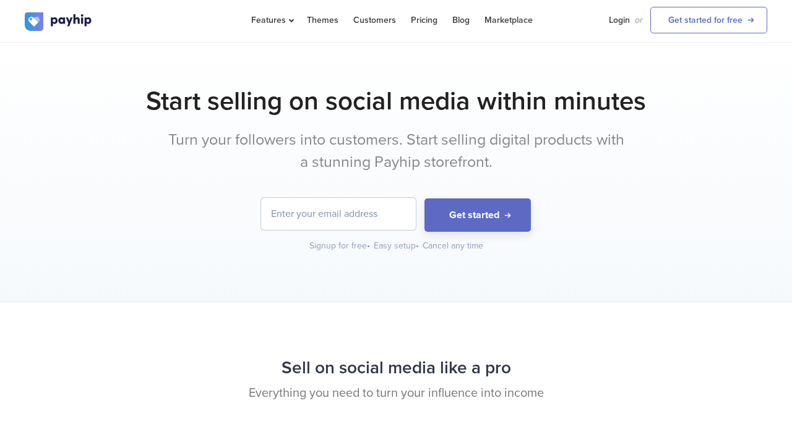 Image resolution: width=792 pixels, height=445 pixels. I want to click on p: Everything you need to turn your influence into income, so click(396, 393).